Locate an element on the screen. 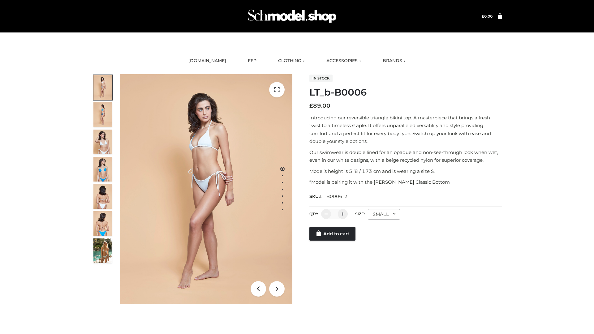 This screenshot has width=594, height=334. p: Introducing our reversible triangle bikini top. A masterpiece that brings a fresh twist to a time... is located at coordinates (405, 130).